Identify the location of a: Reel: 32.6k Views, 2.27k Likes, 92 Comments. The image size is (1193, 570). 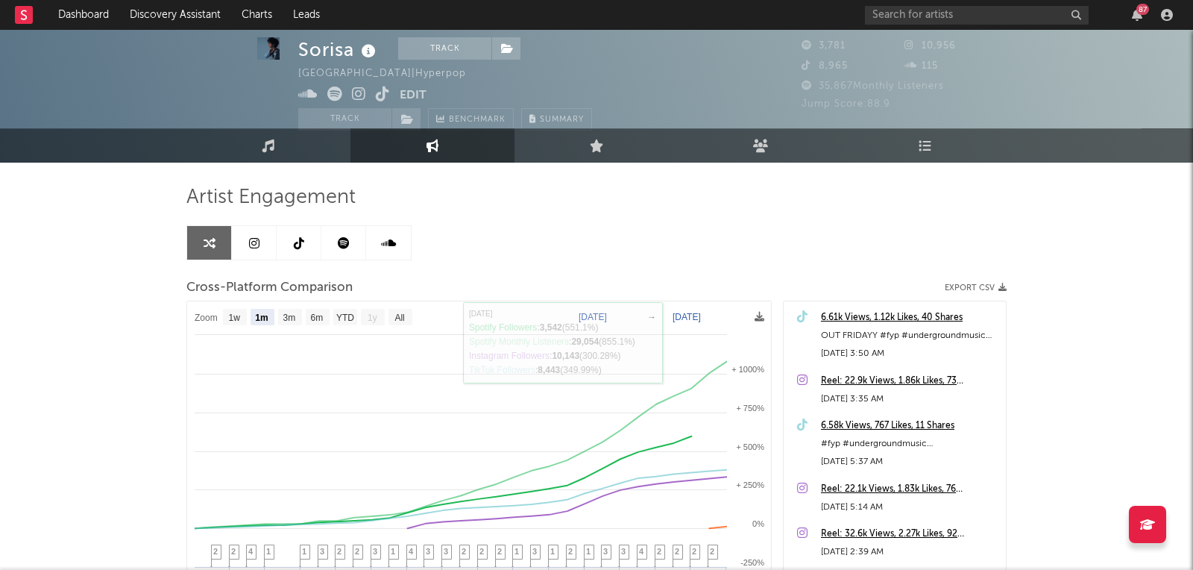
(909, 534).